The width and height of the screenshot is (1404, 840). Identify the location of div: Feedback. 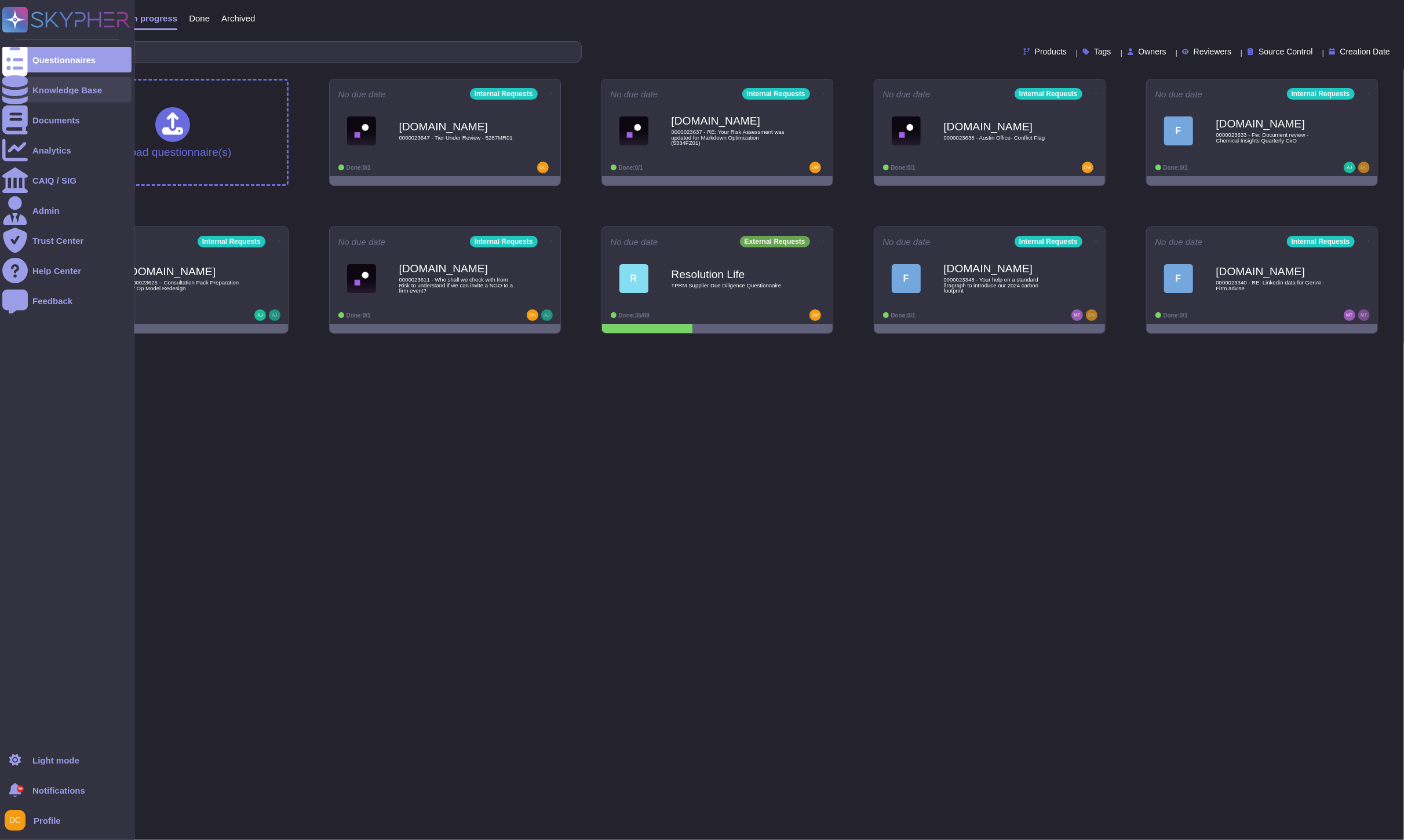
(52, 301).